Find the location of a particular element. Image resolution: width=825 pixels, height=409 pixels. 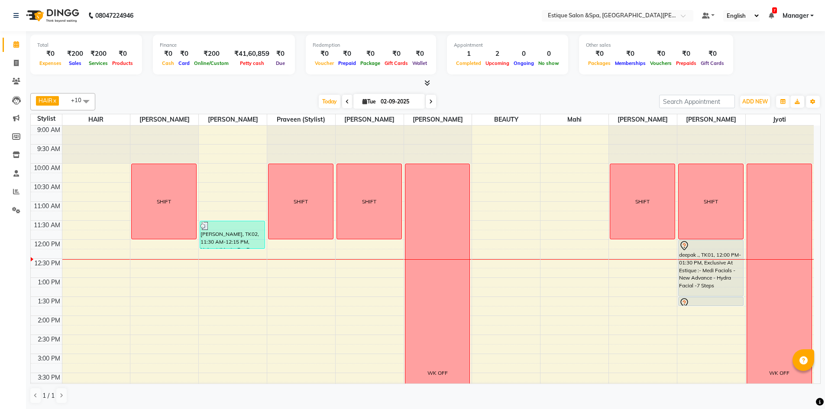

span: Upcoming is located at coordinates (497, 63).